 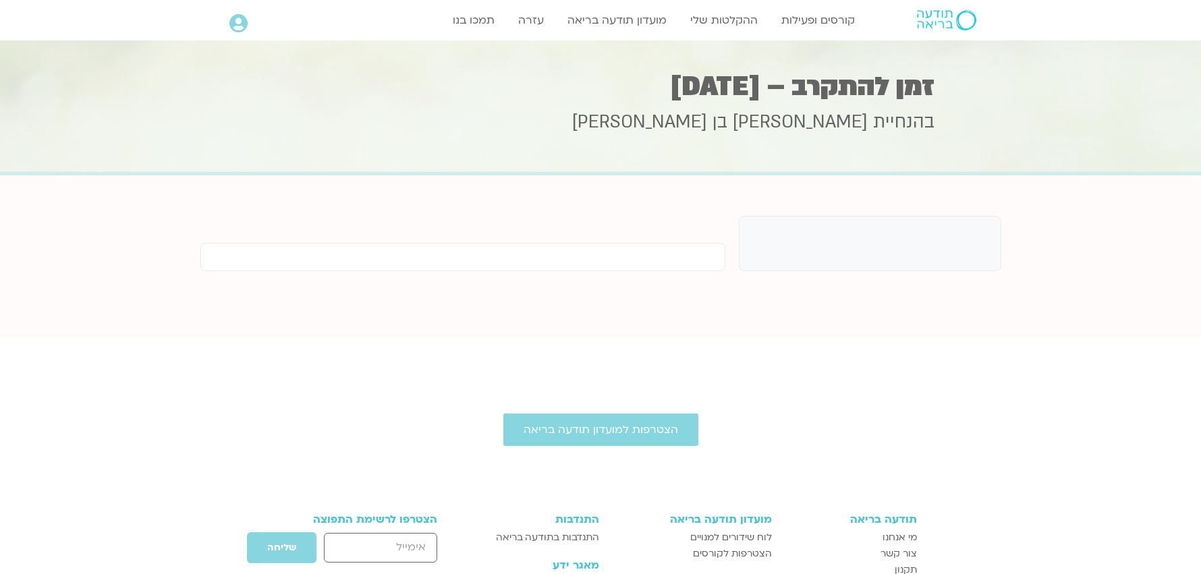 What do you see at coordinates (281, 548) in the screenshot?
I see `span: שליחה` at bounding box center [281, 548].